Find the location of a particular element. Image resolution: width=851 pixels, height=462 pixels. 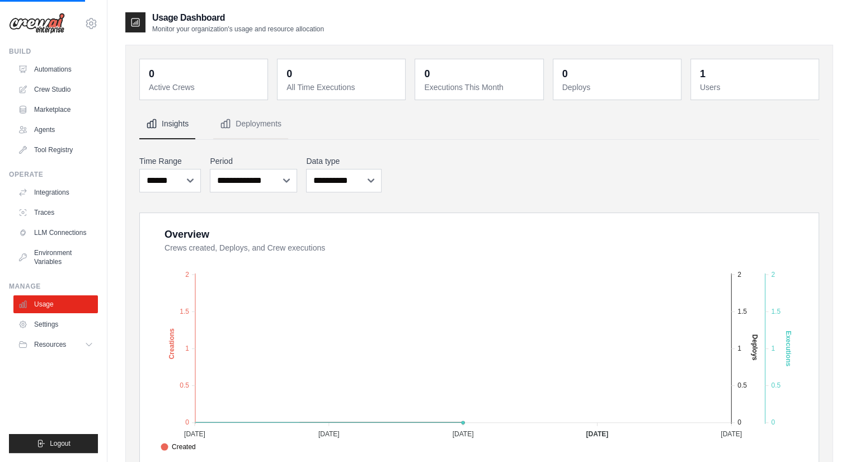

div: Operate is located at coordinates (53, 175).